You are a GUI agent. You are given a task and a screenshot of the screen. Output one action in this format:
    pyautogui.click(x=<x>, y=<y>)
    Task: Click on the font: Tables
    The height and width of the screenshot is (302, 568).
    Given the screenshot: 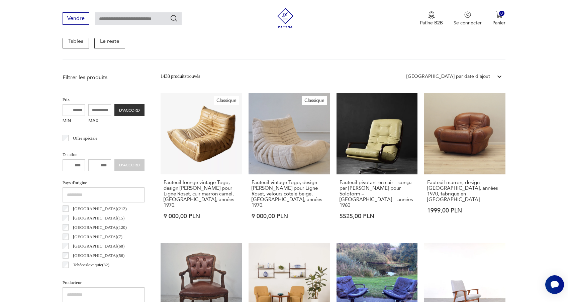 What is the action you would take?
    pyautogui.click(x=76, y=41)
    